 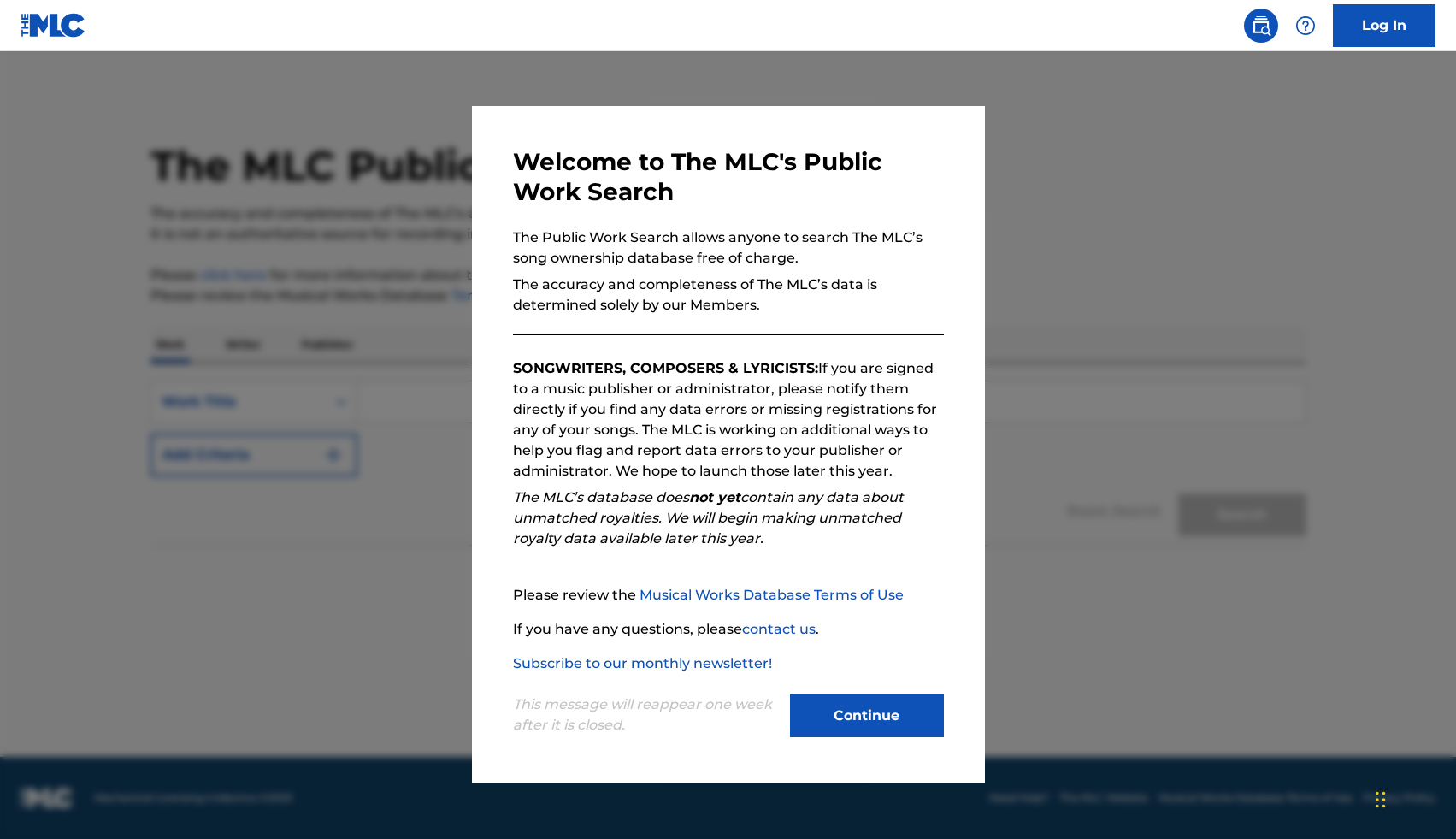 What do you see at coordinates (1384, 26) in the screenshot?
I see `a: Log In` at bounding box center [1384, 26].